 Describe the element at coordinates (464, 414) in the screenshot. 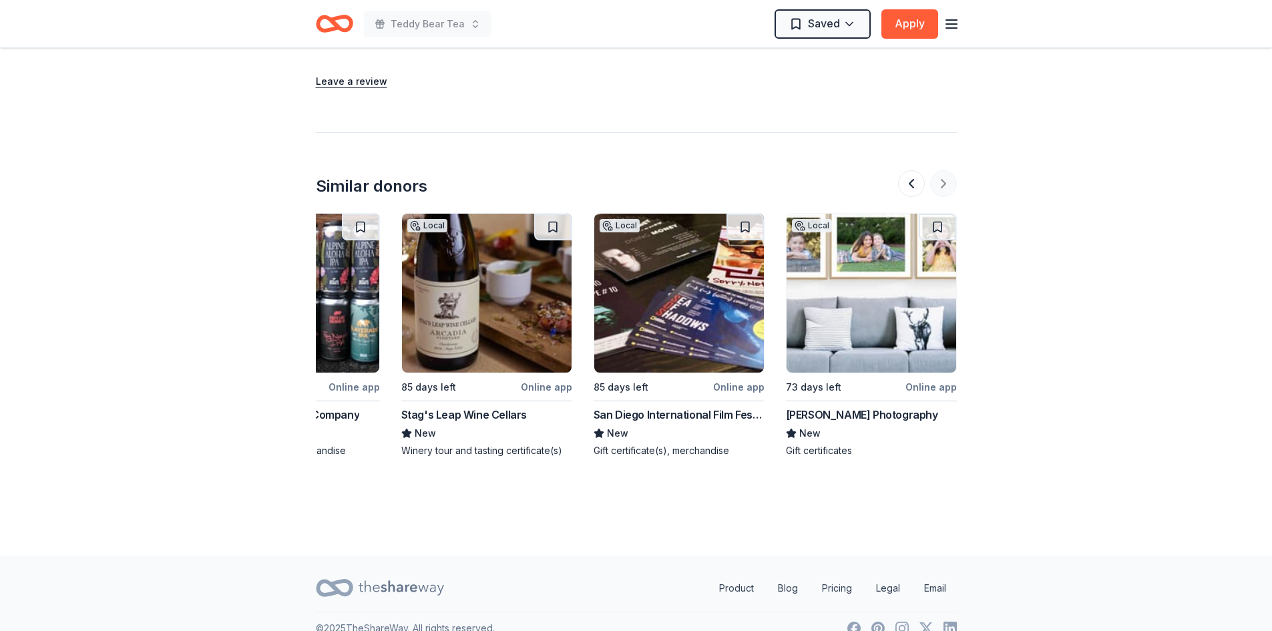

I see `div: Stag's Leap Wine Cellars` at that location.